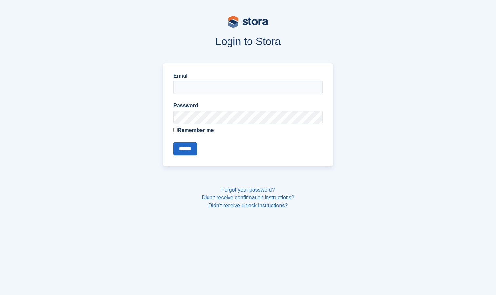  I want to click on img: stora-logo-53a41332b3708ae10de48c4981b4e9114cc0af31d8433b30ea865607fb682f29.svg, so click(248, 22).